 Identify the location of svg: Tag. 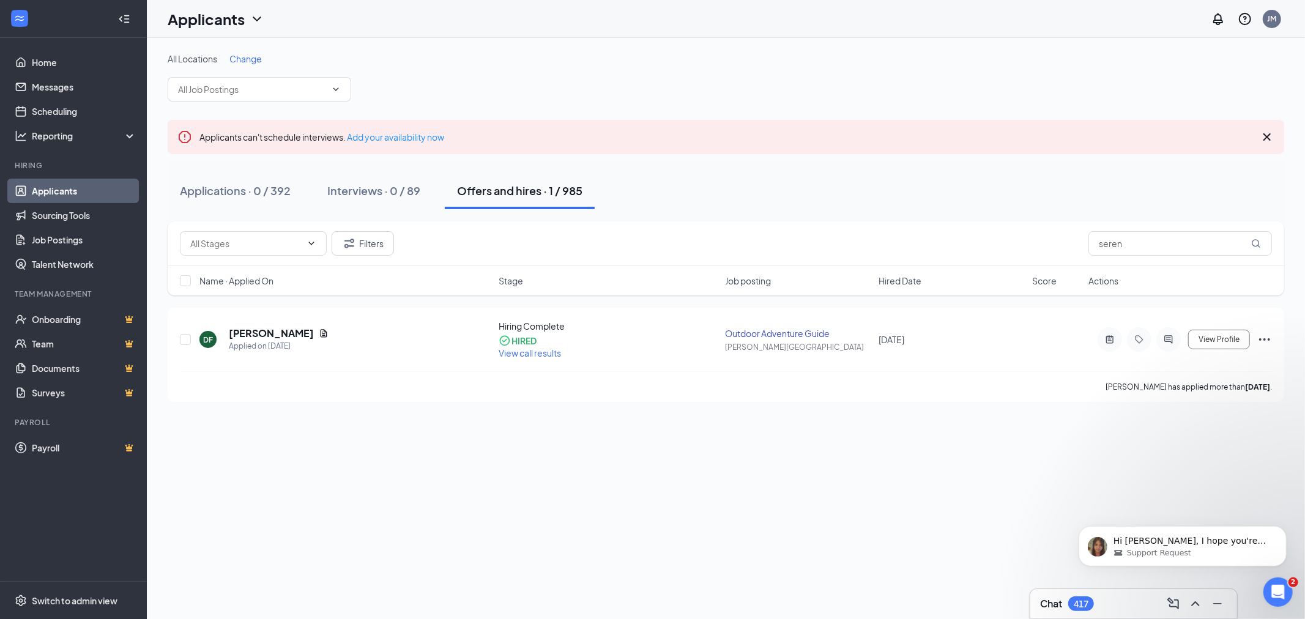
(1139, 339).